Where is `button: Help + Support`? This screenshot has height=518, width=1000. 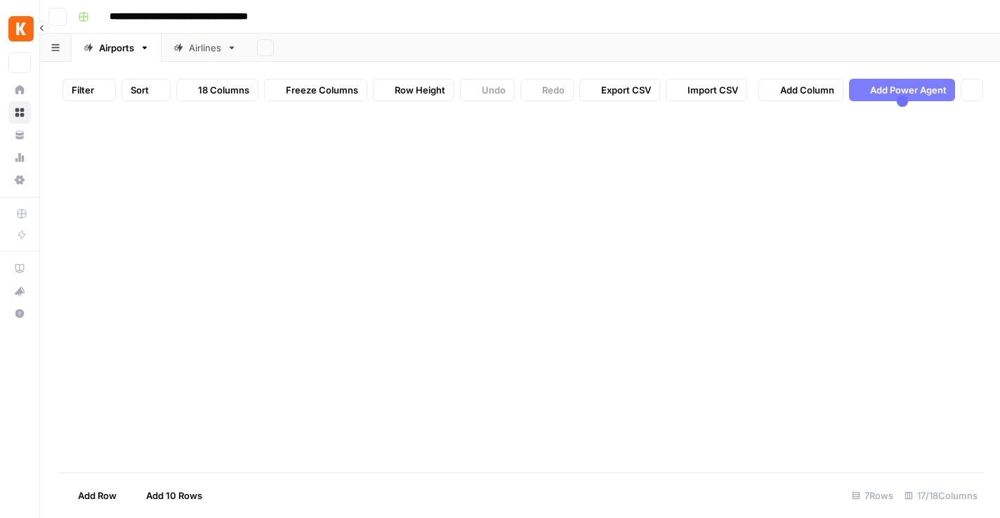 button: Help + Support is located at coordinates (20, 313).